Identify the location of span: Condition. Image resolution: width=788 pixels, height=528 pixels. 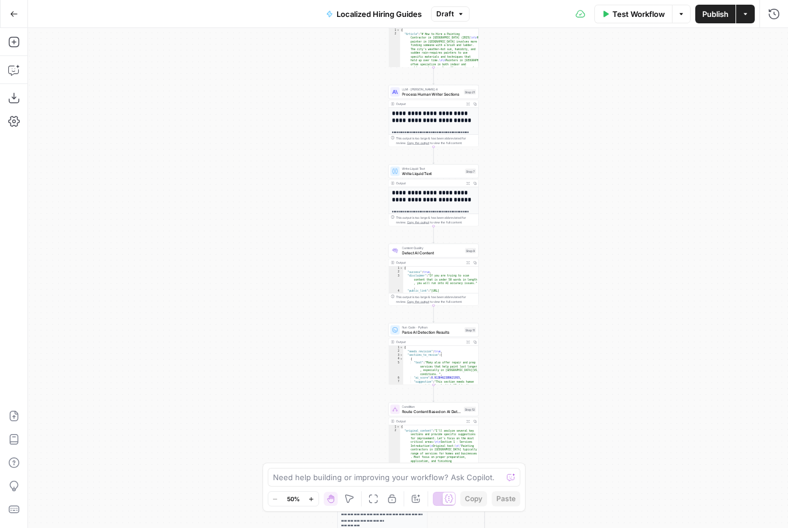
(432, 407).